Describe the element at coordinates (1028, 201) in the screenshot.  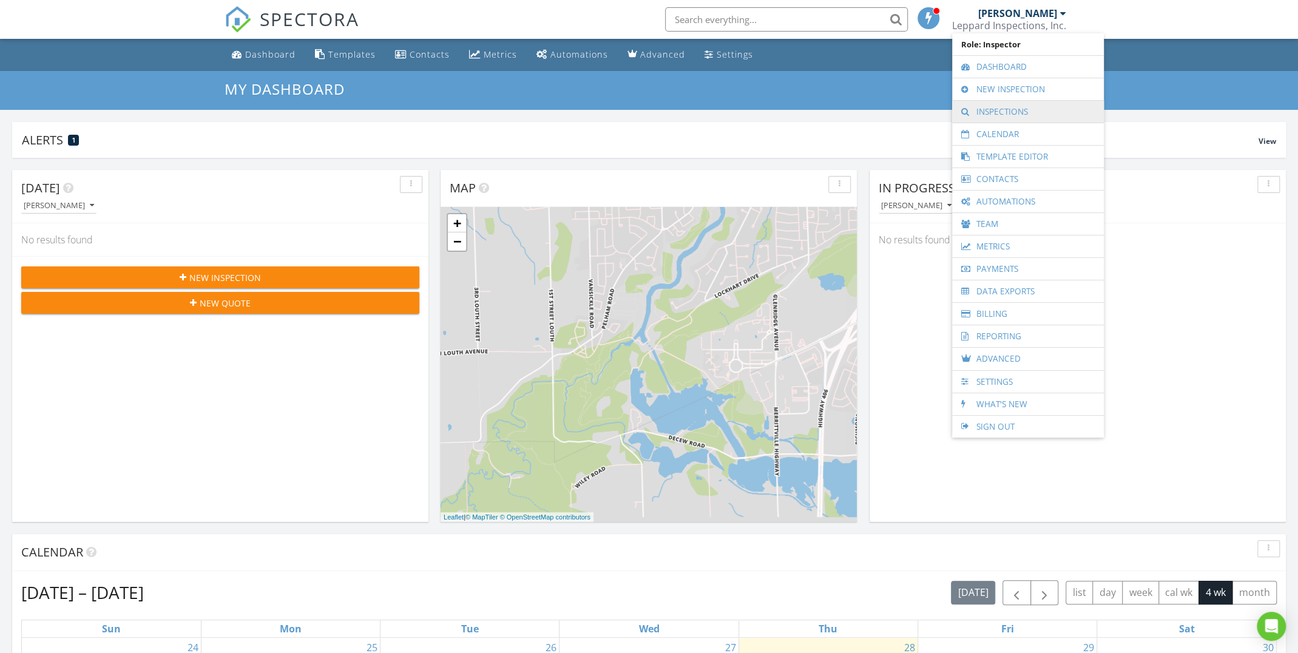
I see `a: Automations` at that location.